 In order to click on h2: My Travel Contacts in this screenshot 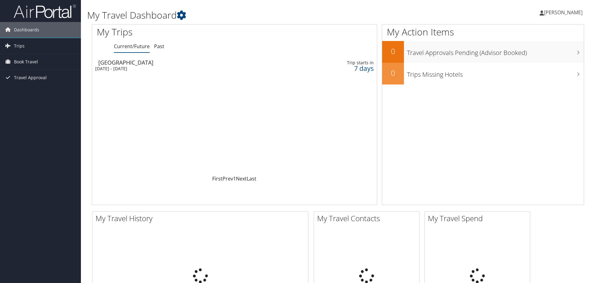, I will do `click(368, 219)`.